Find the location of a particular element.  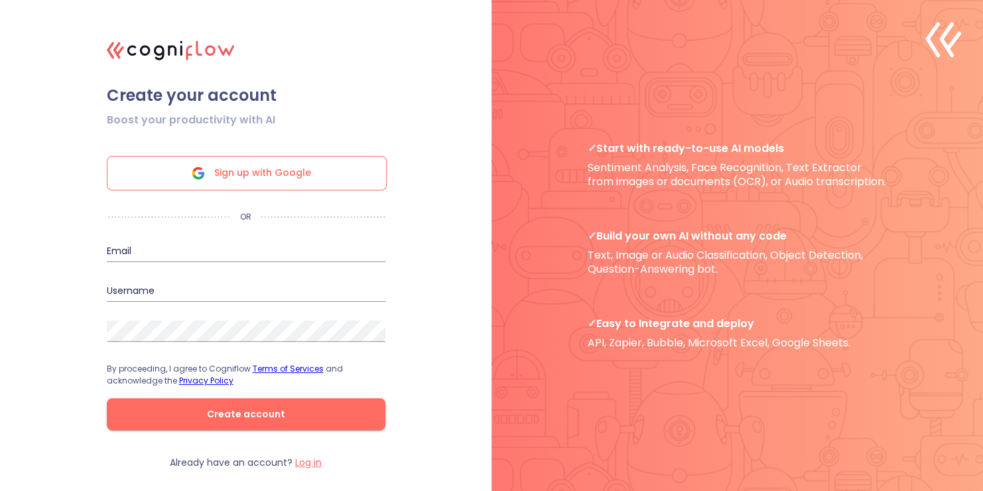

span: Build your own AI without any code is located at coordinates (737, 235).